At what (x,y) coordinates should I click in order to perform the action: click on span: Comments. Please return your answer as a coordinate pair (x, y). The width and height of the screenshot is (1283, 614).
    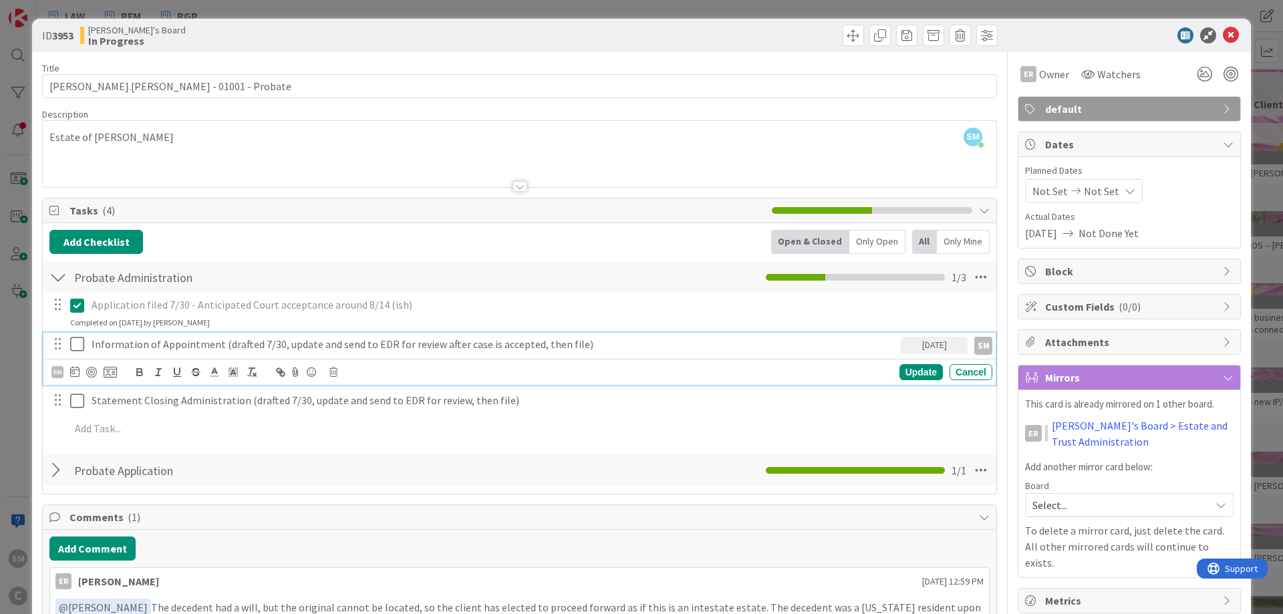
    Looking at the image, I should click on (521, 517).